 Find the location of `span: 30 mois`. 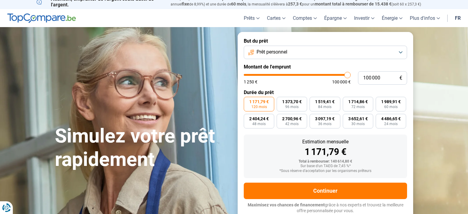

span: 30 mois is located at coordinates (358, 124).